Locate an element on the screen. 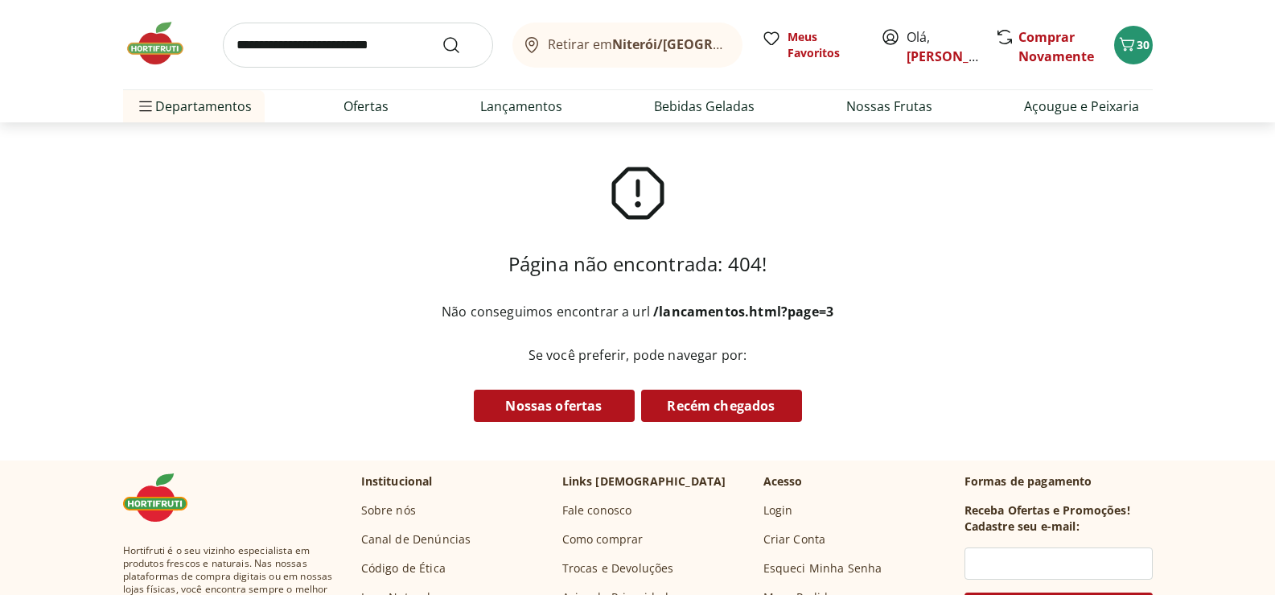 This screenshot has width=1275, height=595. a: Login is located at coordinates (778, 510).